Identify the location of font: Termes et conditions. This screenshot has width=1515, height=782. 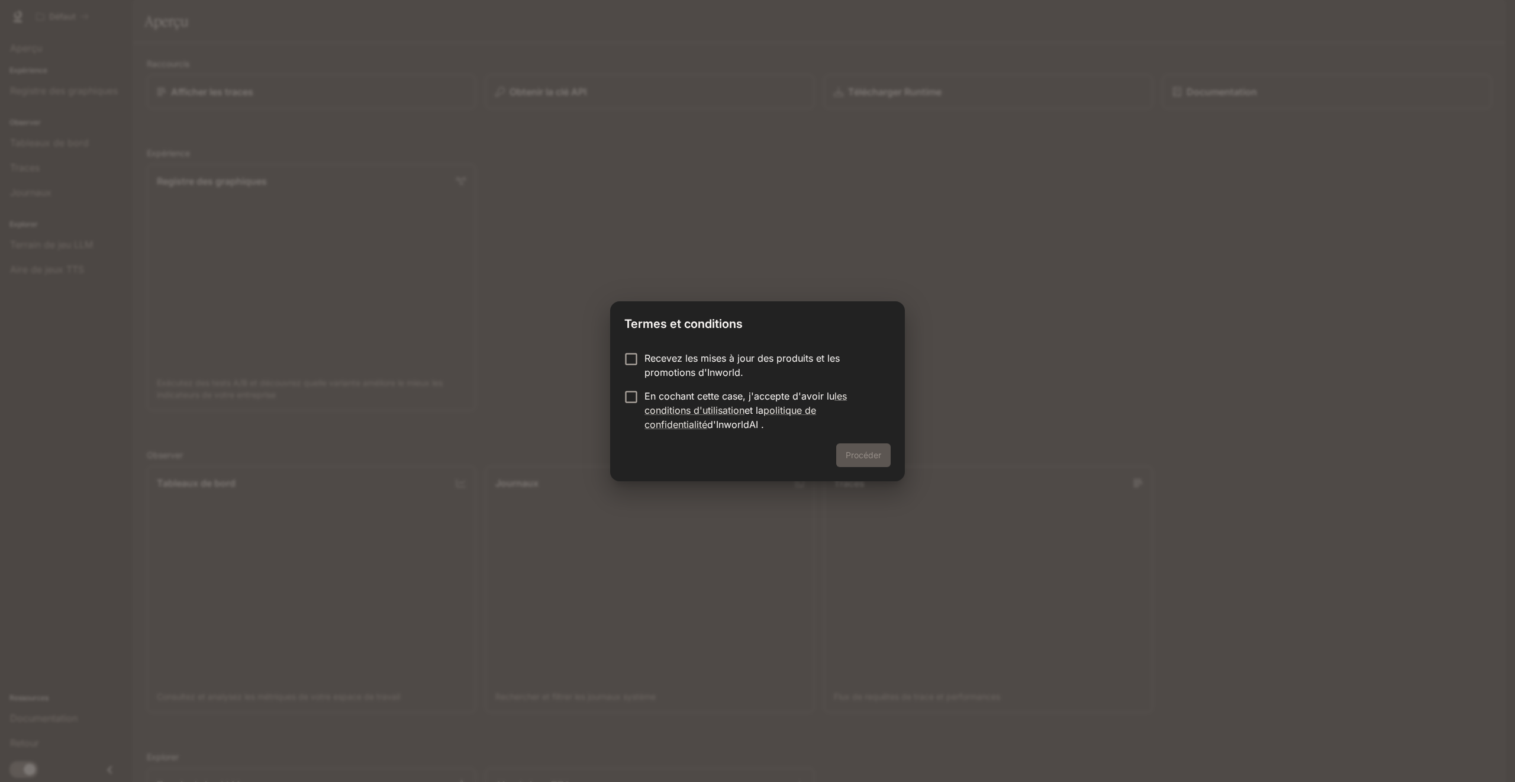
(684, 324).